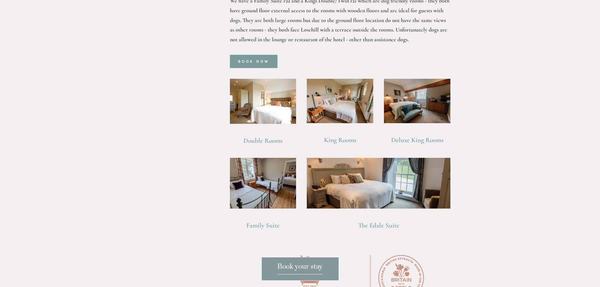  What do you see at coordinates (379, 225) in the screenshot?
I see `a: The Edale Suite` at bounding box center [379, 225].